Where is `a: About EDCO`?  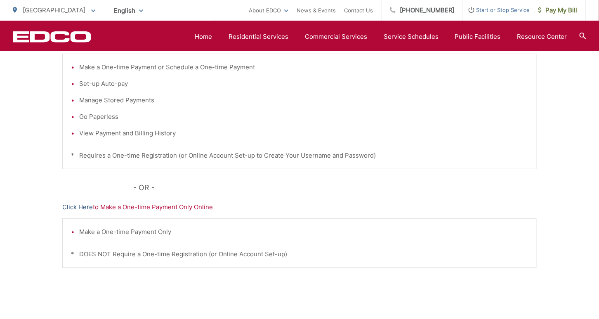
a: About EDCO is located at coordinates (268, 10).